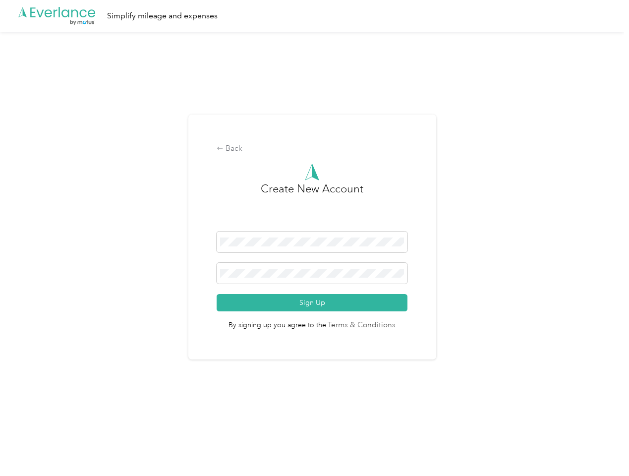 Image resolution: width=629 pixels, height=476 pixels. I want to click on a: Terms & Conditions, so click(361, 325).